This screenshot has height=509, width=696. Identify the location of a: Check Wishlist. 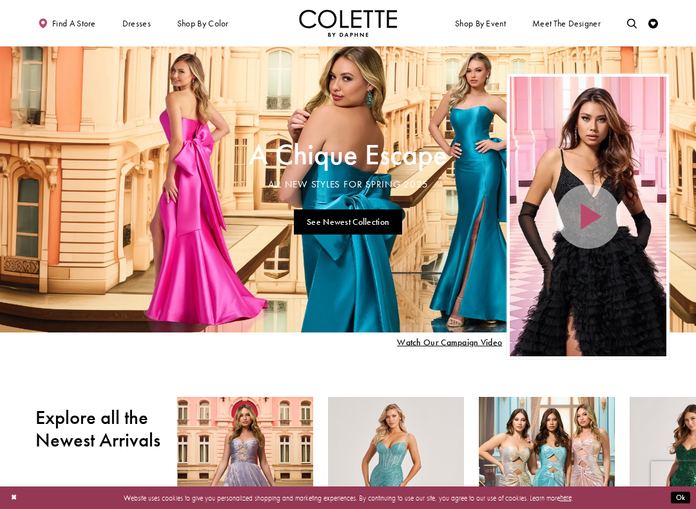
(653, 23).